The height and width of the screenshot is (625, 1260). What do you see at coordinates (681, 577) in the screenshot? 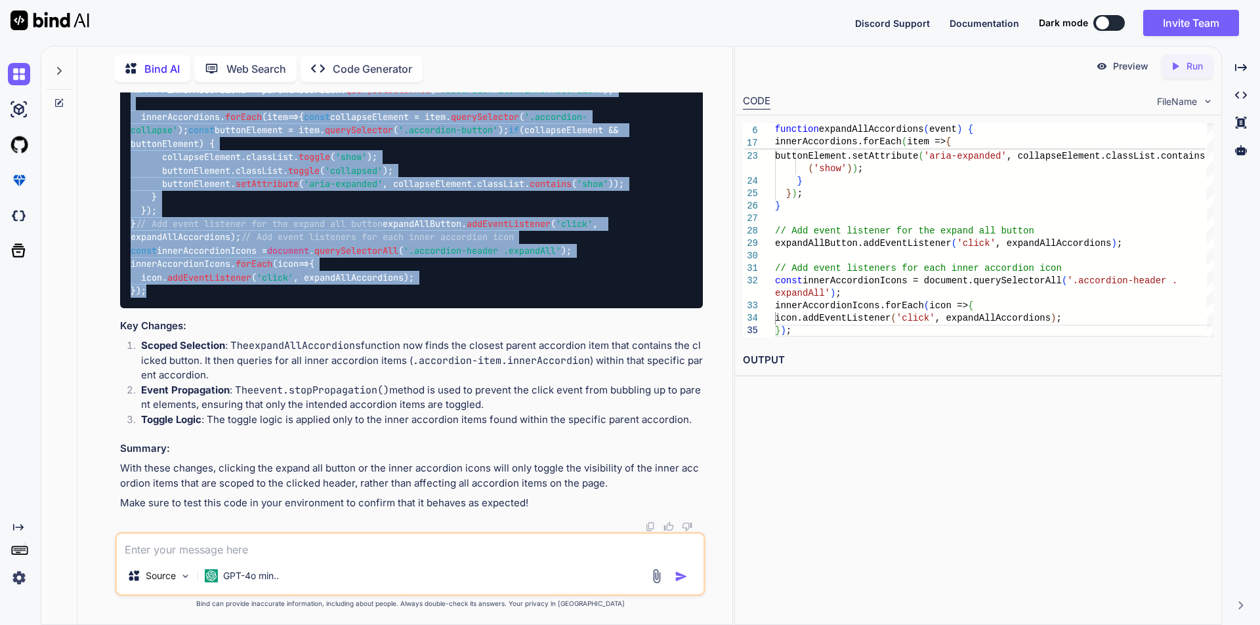
I see `img: icon` at bounding box center [681, 577].